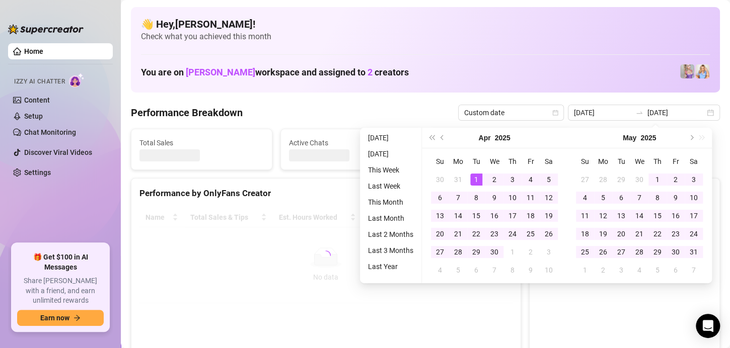  Describe the element at coordinates (55, 318) in the screenshot. I see `span: Earn now` at that location.